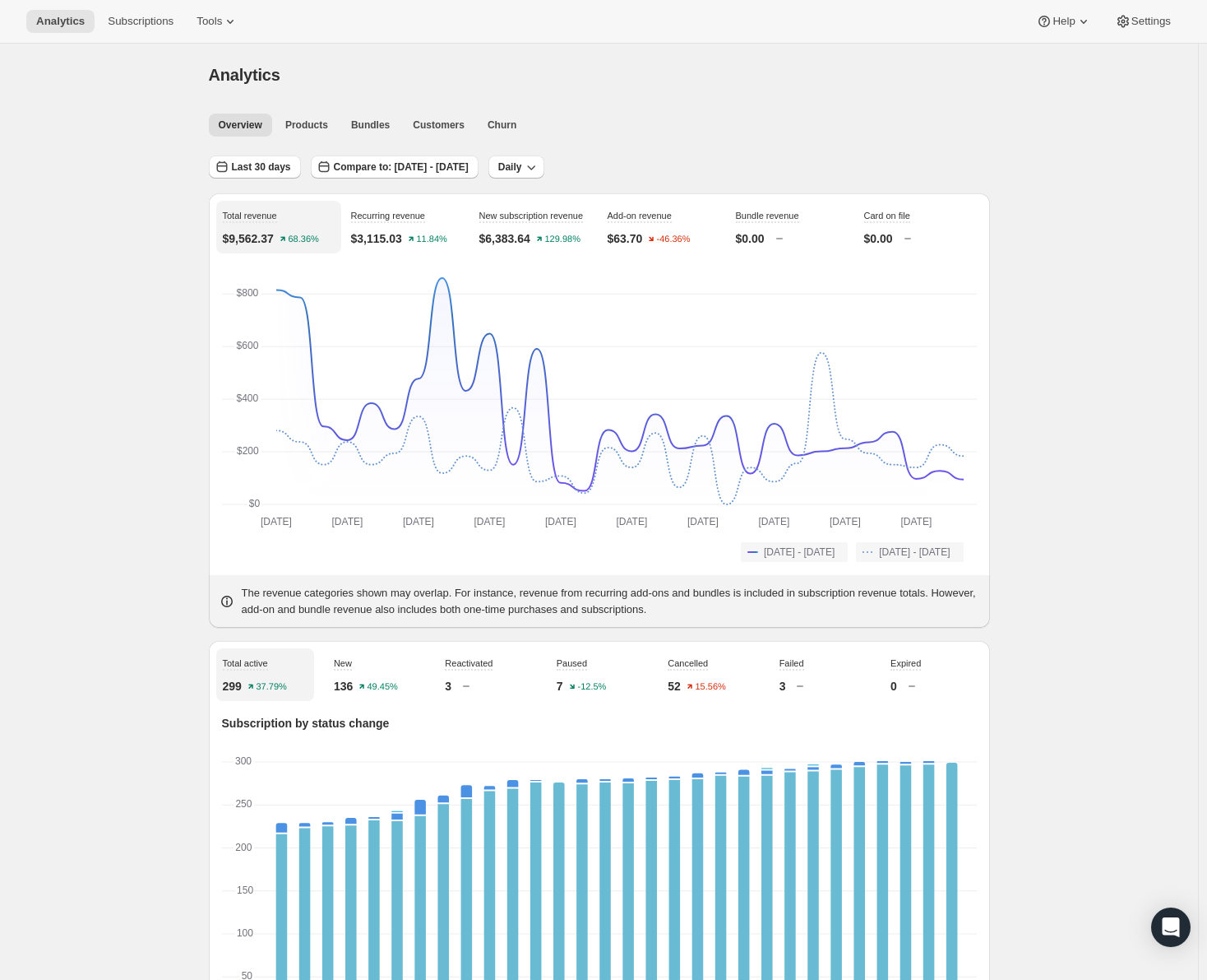  What do you see at coordinates (516, 167) in the screenshot?
I see `button: Daily` at bounding box center [516, 167].